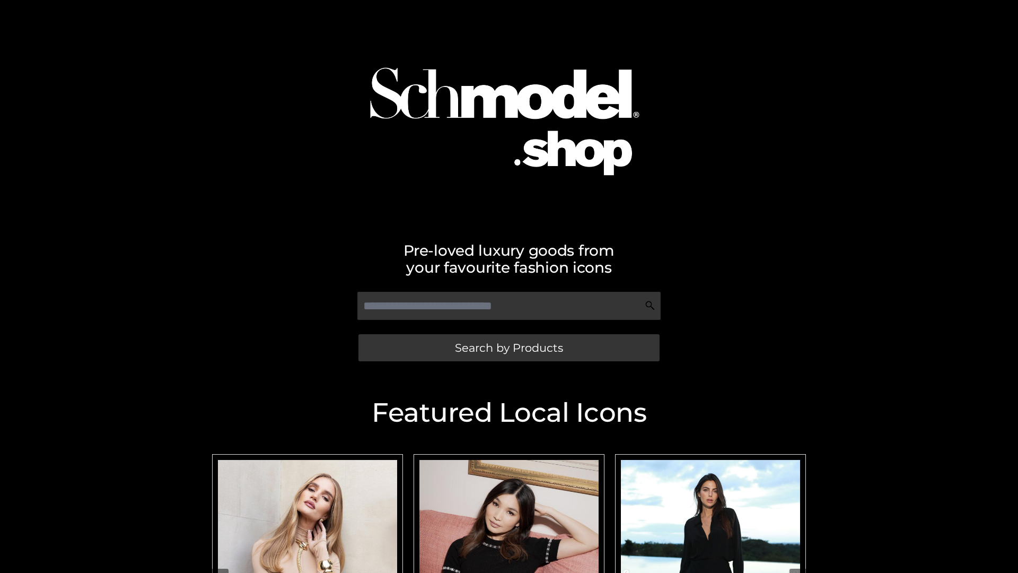  I want to click on span: Search by Products, so click(509, 347).